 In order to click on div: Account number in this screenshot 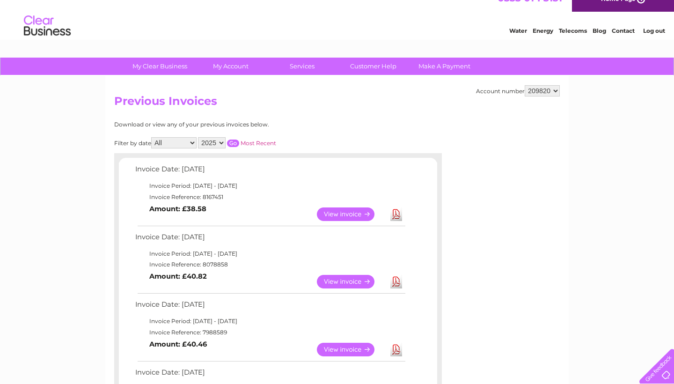, I will do `click(518, 91)`.